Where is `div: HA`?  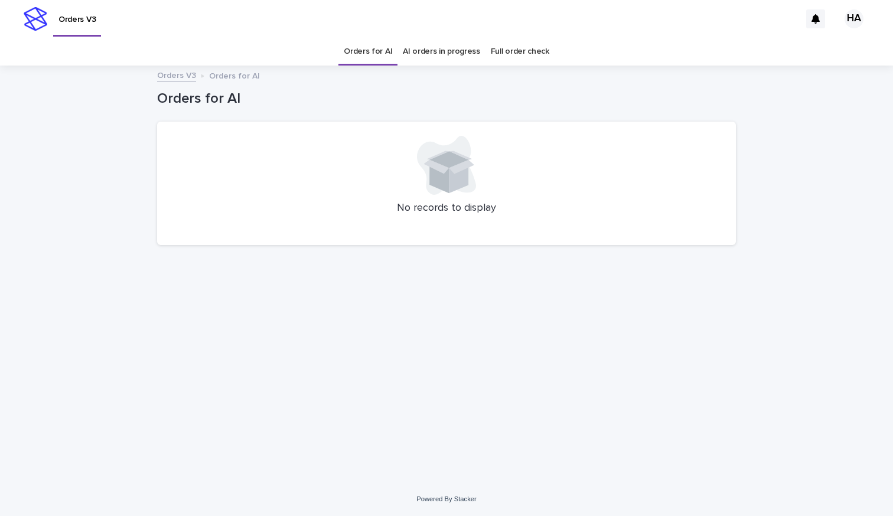 div: HA is located at coordinates (854, 19).